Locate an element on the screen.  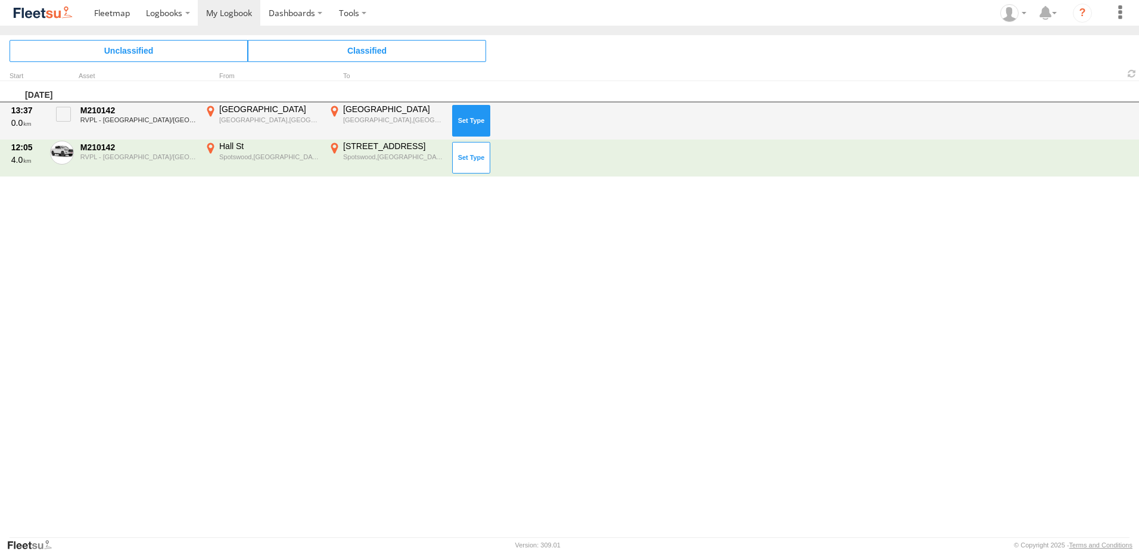
div: Anthony Winton is located at coordinates (1014, 13).